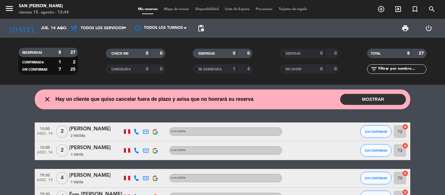 The width and height of the screenshot is (445, 195). Describe the element at coordinates (78, 136) in the screenshot. I see `span: 2 Visitas` at that location.